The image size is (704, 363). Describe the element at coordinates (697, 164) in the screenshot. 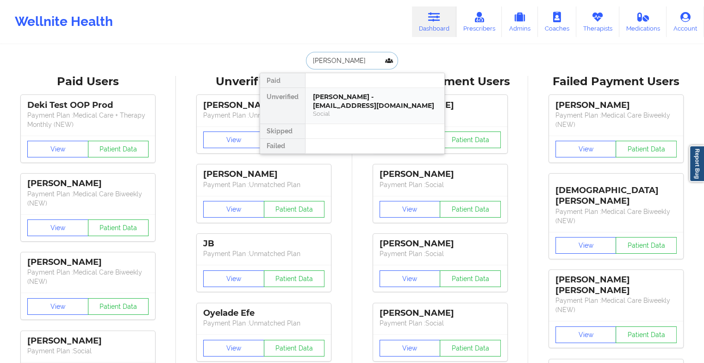

I see `a: Report Bug` at that location.